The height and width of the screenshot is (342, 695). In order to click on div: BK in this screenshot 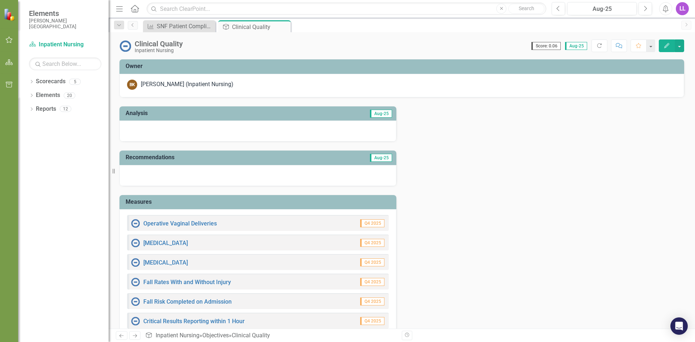, I will do `click(132, 85)`.